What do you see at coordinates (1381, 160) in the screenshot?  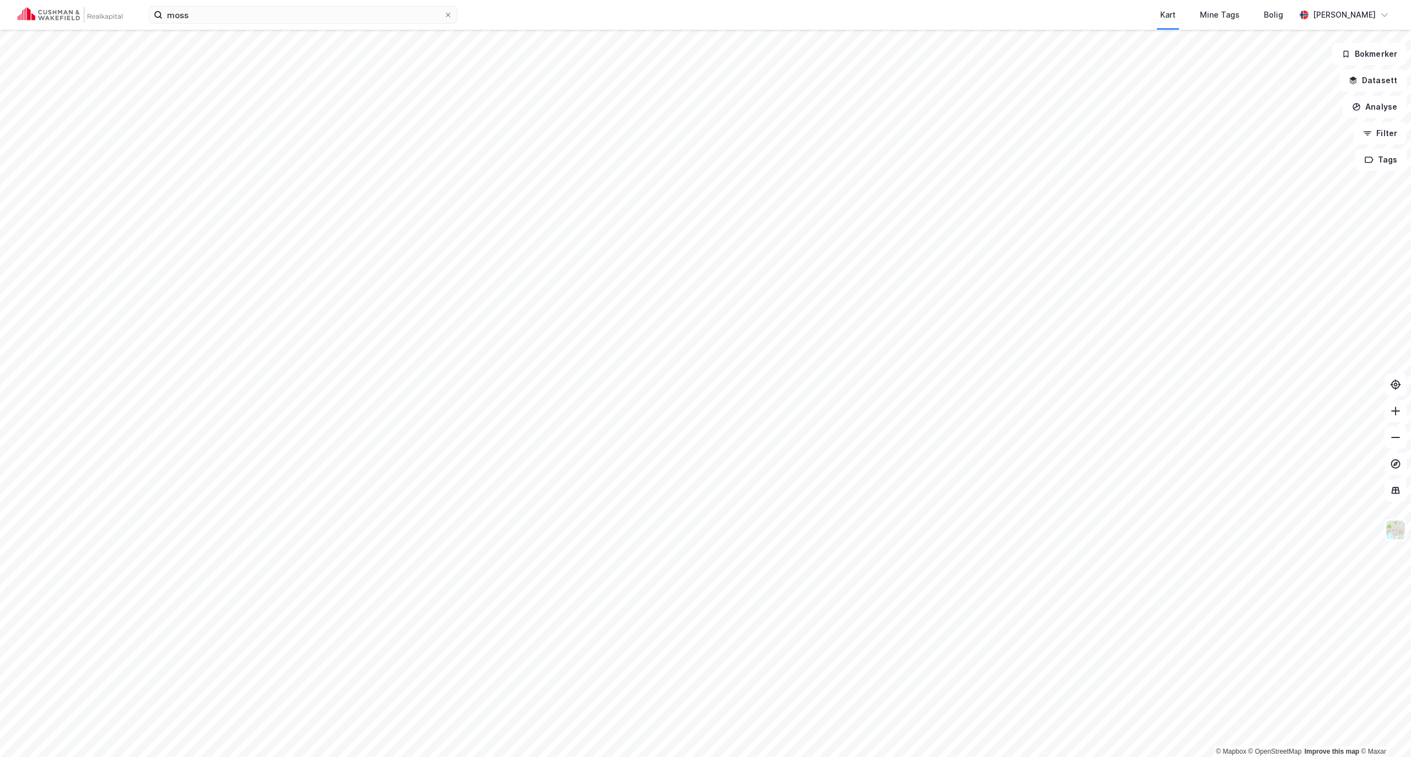 I see `button: Tags` at bounding box center [1381, 160].